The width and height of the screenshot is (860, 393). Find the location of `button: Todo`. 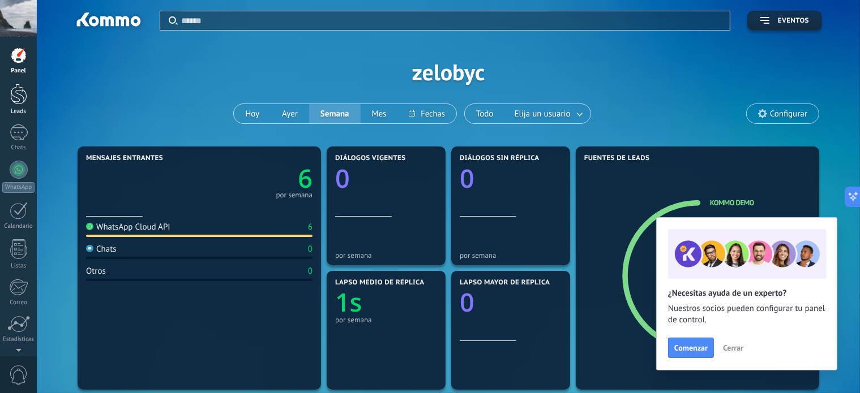

button: Todo is located at coordinates (484, 114).